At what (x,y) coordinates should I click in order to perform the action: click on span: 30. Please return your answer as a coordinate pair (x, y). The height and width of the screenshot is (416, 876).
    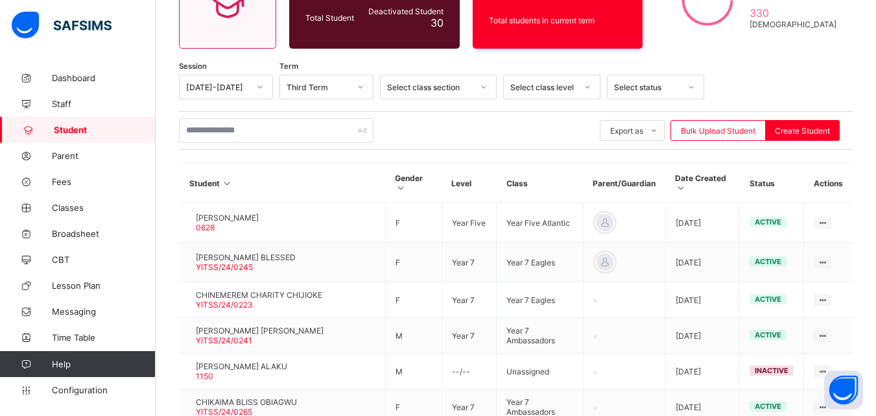
    Looking at the image, I should click on (437, 23).